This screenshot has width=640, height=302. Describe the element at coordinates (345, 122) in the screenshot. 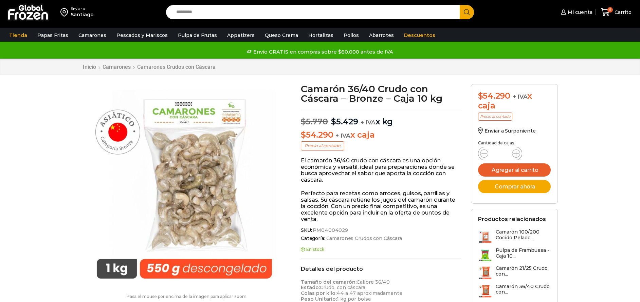

I see `bdi: 5.429` at that location.